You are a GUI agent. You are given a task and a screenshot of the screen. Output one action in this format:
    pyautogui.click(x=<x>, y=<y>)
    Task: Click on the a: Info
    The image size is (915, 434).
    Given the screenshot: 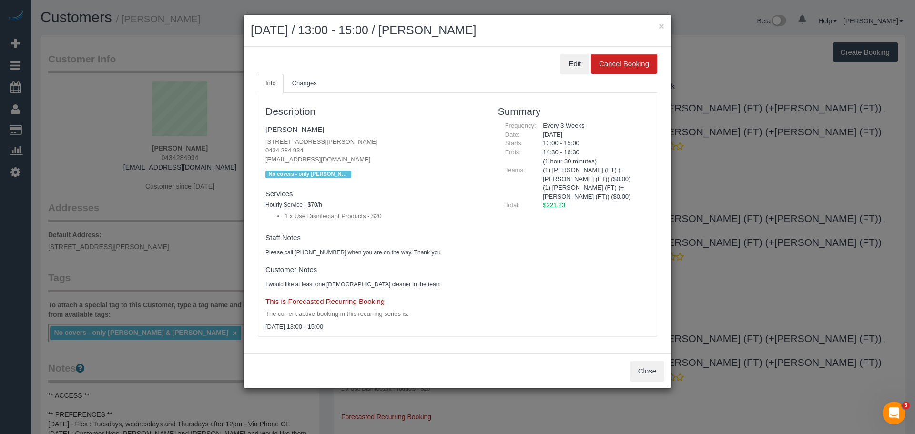 What is the action you would take?
    pyautogui.click(x=271, y=83)
    